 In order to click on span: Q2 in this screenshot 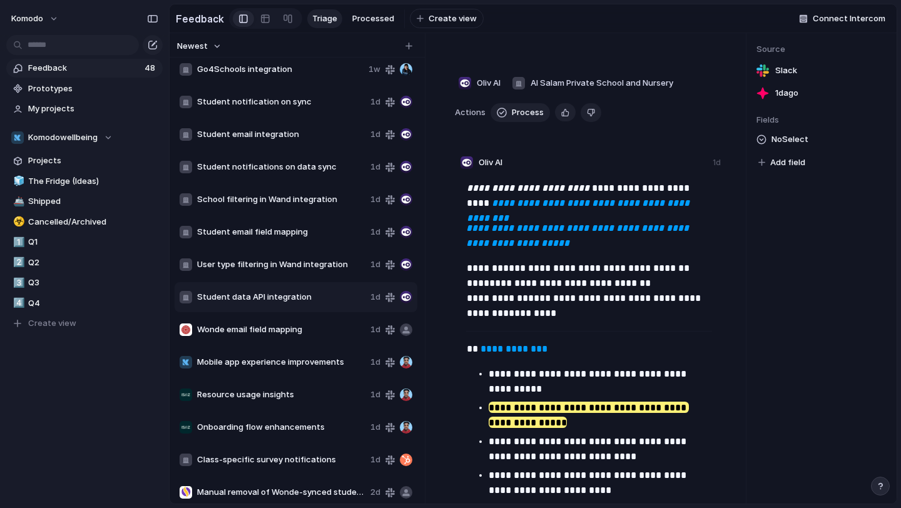, I will do `click(93, 263)`.